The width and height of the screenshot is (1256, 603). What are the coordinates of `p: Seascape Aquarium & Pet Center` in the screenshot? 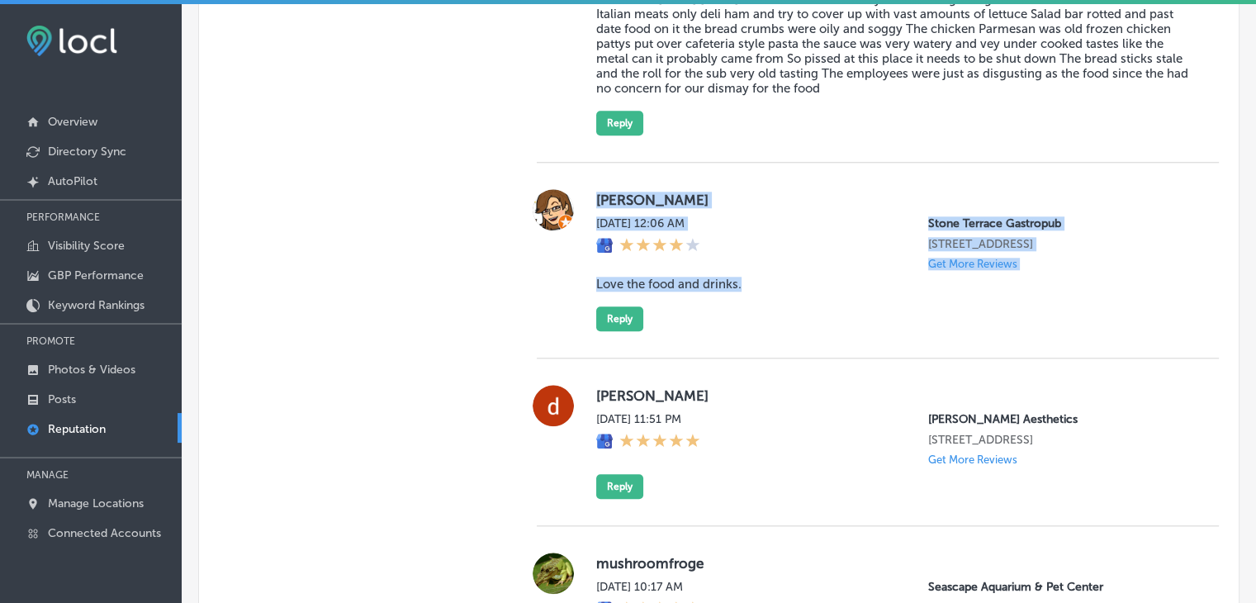 It's located at (1060, 586).